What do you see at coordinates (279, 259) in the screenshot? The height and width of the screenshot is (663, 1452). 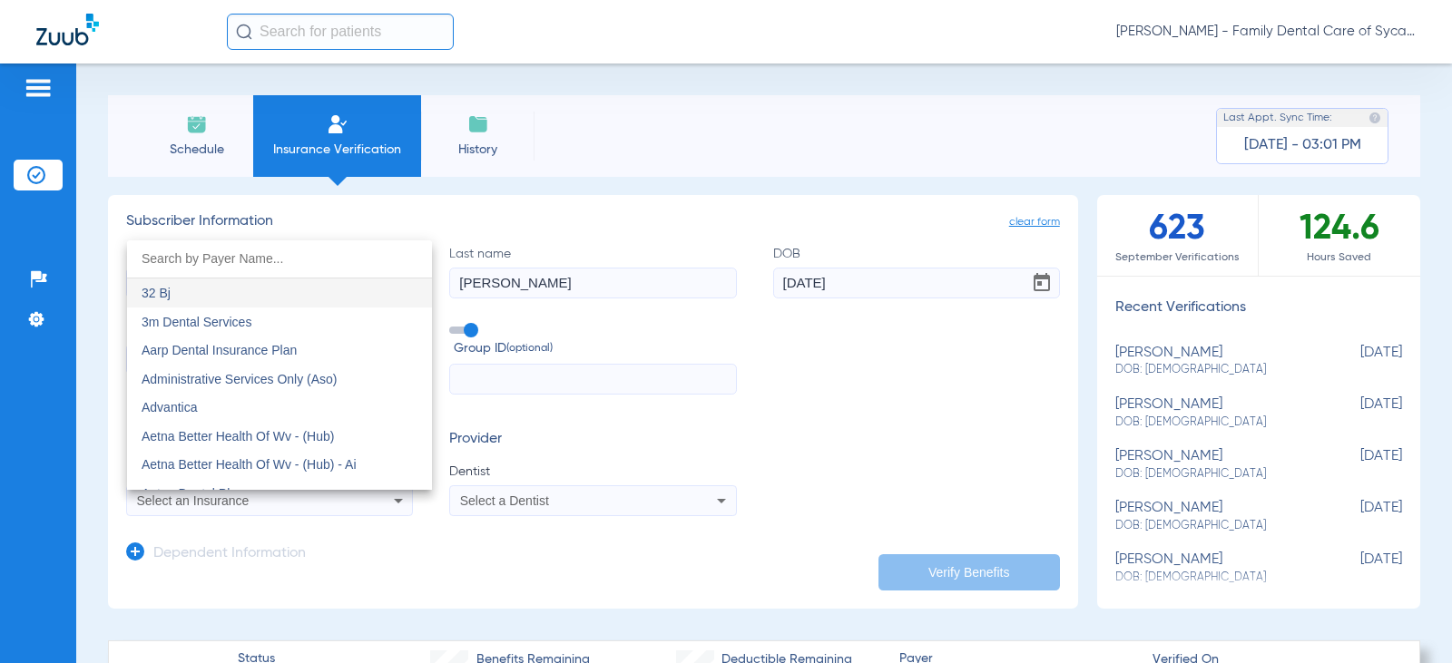 I see `input: dropdown search` at bounding box center [279, 259].